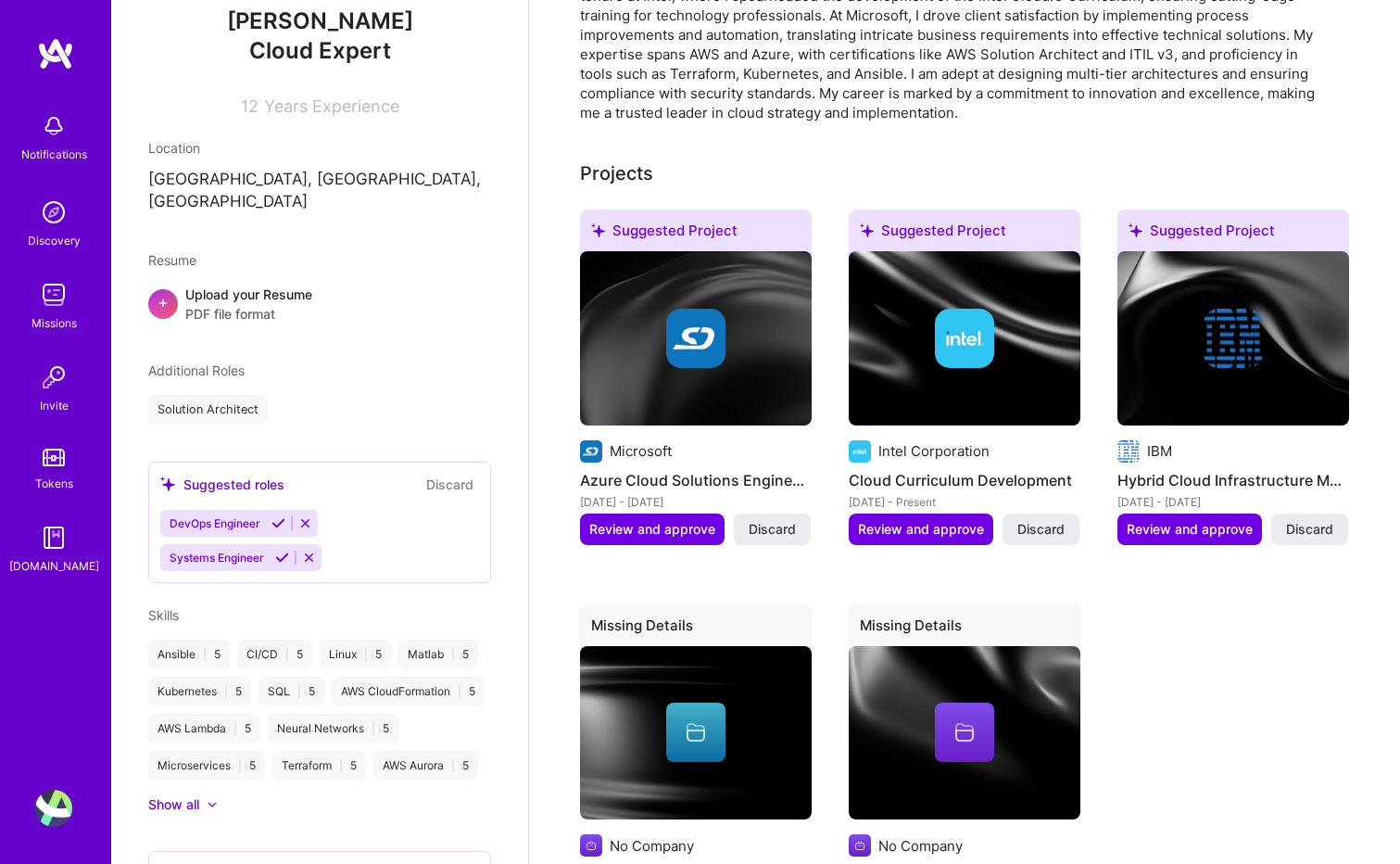 Image resolution: width=1400 pixels, height=864 pixels. Describe the element at coordinates (56, 54) in the screenshot. I see `img: logo` at that location.